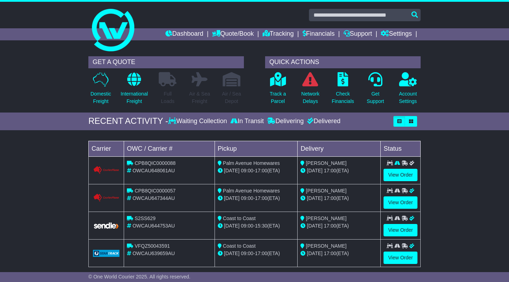 Image resolution: width=509 pixels, height=282 pixels. I want to click on p: Air / Sea Depot, so click(232, 98).